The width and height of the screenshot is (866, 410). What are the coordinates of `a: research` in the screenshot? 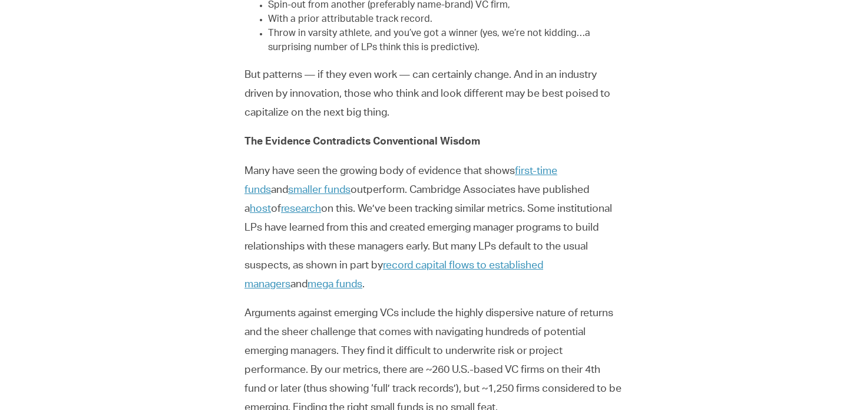 It's located at (301, 209).